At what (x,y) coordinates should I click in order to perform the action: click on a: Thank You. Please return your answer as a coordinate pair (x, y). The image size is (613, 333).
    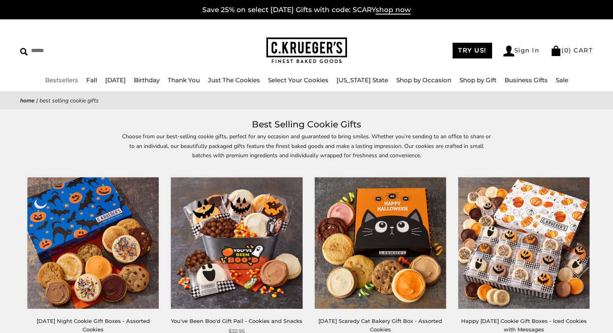
    Looking at the image, I should click on (184, 80).